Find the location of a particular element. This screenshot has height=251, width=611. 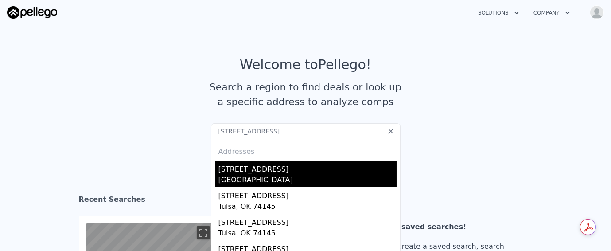

div: Welcome to Pellego ! is located at coordinates (305, 65).